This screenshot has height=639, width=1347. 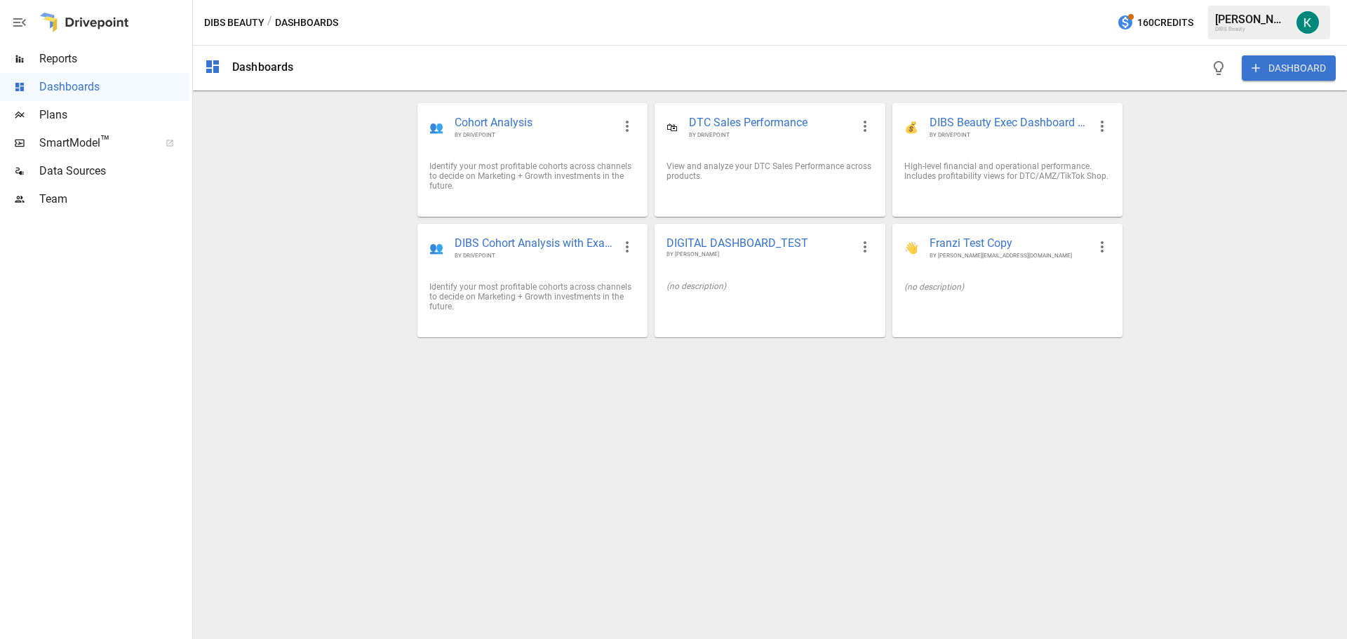 I want to click on span: Dashboards, so click(x=114, y=87).